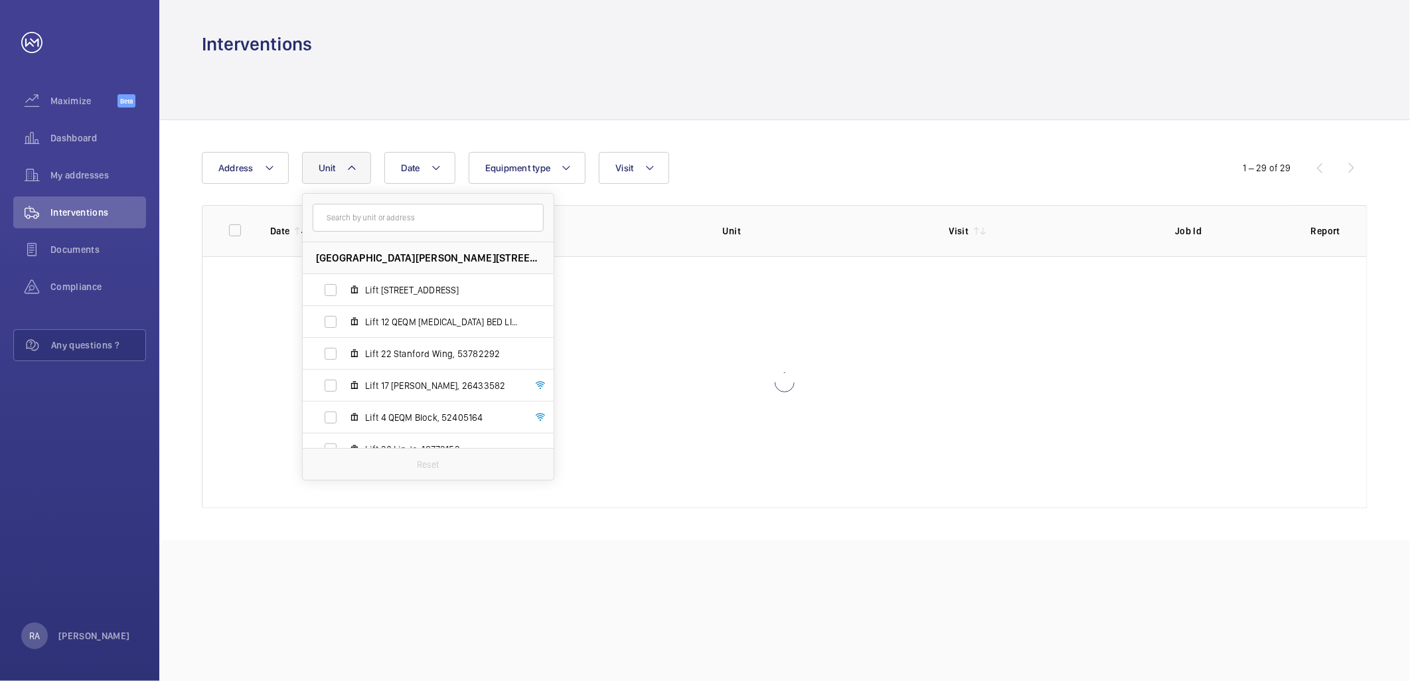  Describe the element at coordinates (442, 449) in the screenshot. I see `span: Lift 36 Lindo, 18773153` at that location.